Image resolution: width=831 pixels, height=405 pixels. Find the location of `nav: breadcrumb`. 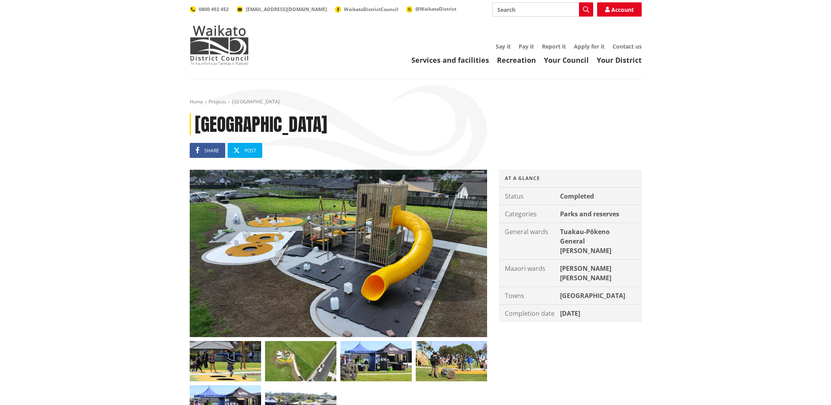

nav: breadcrumb is located at coordinates (416, 102).